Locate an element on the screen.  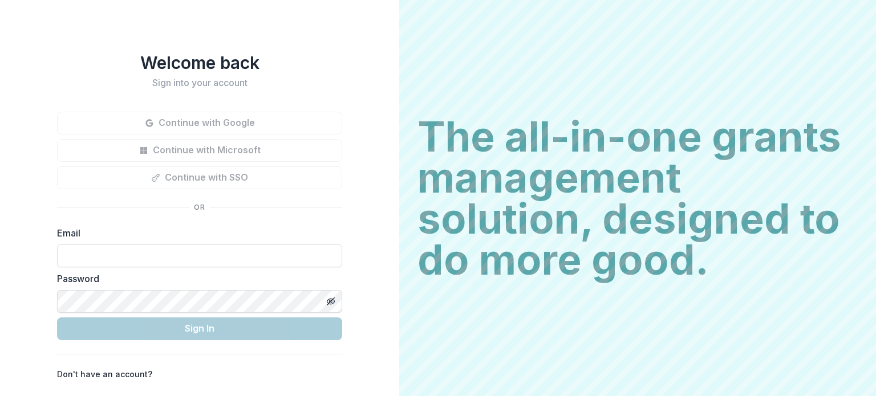
label: Email is located at coordinates (196, 233).